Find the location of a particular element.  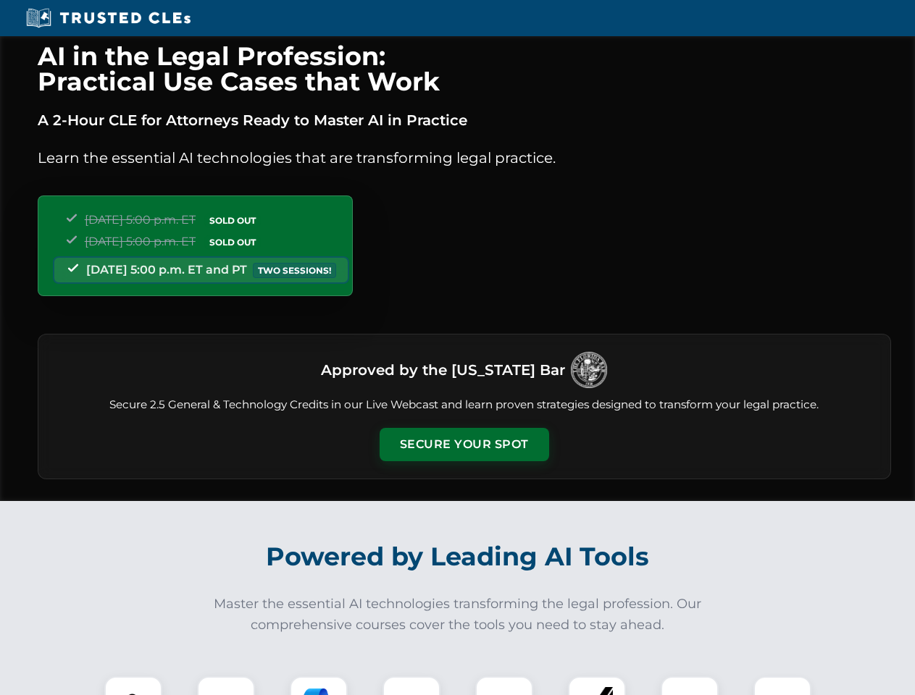

p: Secure 2.5 General & Technology Credits in our Live Webcast and learn proven strategies designed ... is located at coordinates (464, 405).